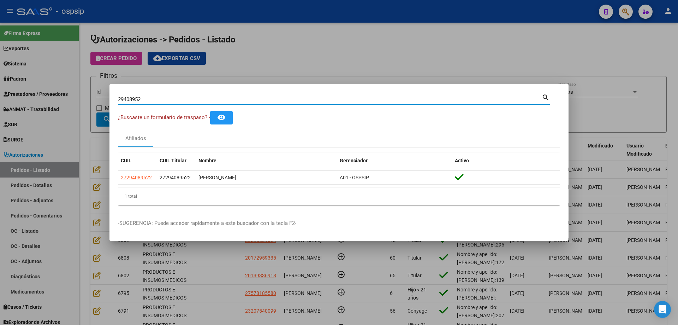 This screenshot has width=678, height=325. What do you see at coordinates (126, 160) in the screenshot?
I see `span: CUIL` at bounding box center [126, 160].